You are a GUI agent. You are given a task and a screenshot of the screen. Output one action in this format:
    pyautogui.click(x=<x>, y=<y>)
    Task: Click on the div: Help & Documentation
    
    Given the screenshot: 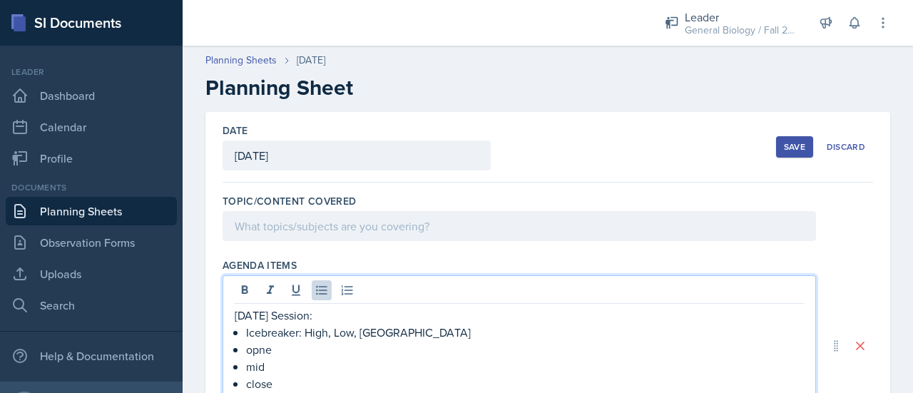 What is the action you would take?
    pyautogui.click(x=91, y=356)
    